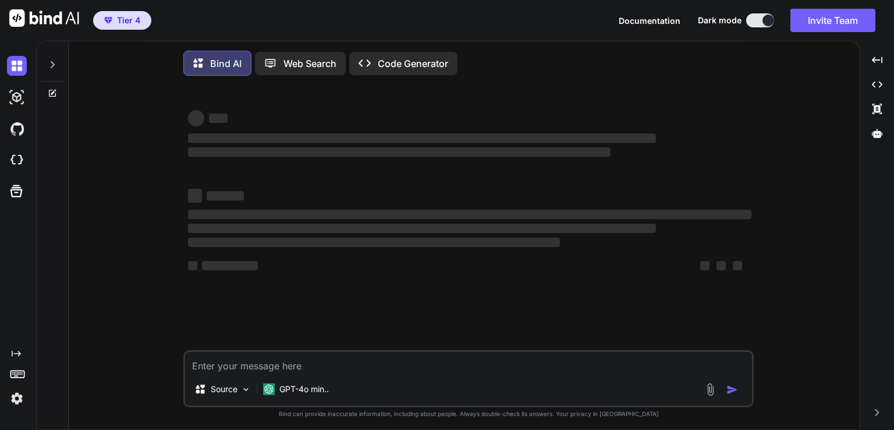 The width and height of the screenshot is (894, 430). What do you see at coordinates (122, 20) in the screenshot?
I see `button: premiumTier 4` at bounding box center [122, 20].